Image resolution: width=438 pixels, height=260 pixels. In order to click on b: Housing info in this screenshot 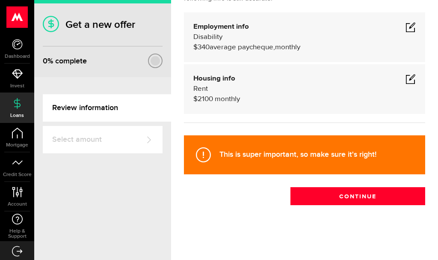, I will do `click(214, 78)`.